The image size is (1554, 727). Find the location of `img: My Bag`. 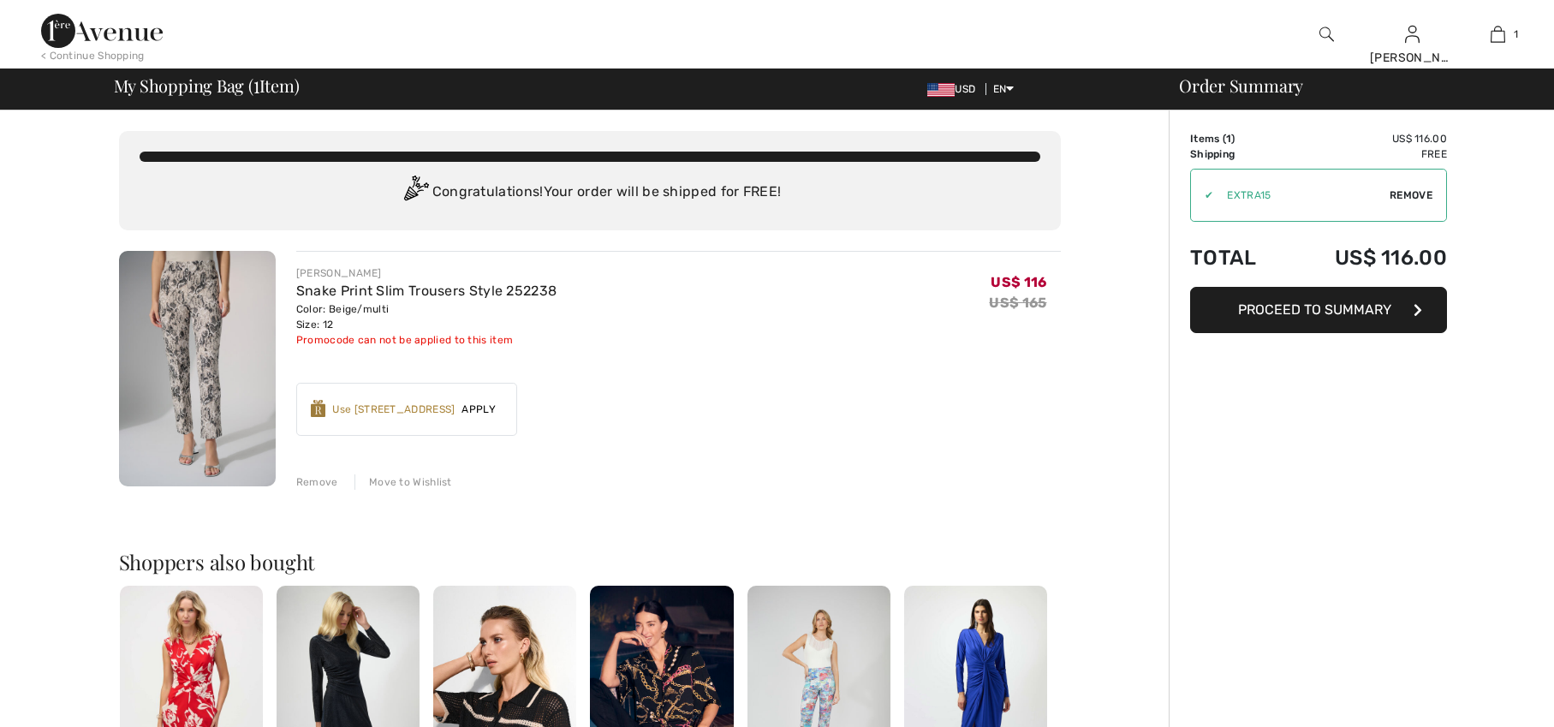

img: My Bag is located at coordinates (1498, 34).